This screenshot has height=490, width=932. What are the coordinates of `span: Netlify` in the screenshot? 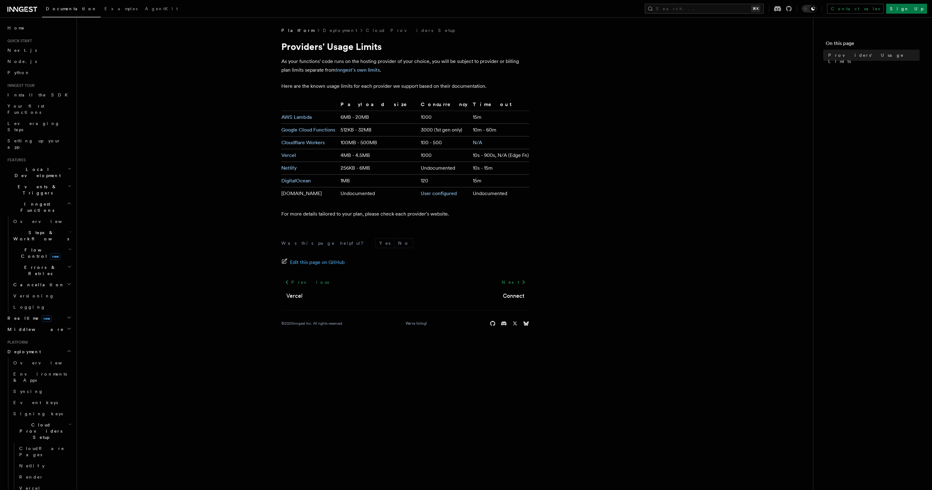 It's located at (32, 465).